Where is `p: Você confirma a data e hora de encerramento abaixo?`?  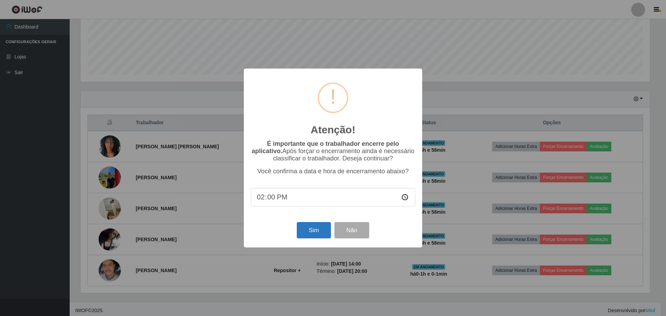 p: Você confirma a data e hora de encerramento abaixo? is located at coordinates (333, 171).